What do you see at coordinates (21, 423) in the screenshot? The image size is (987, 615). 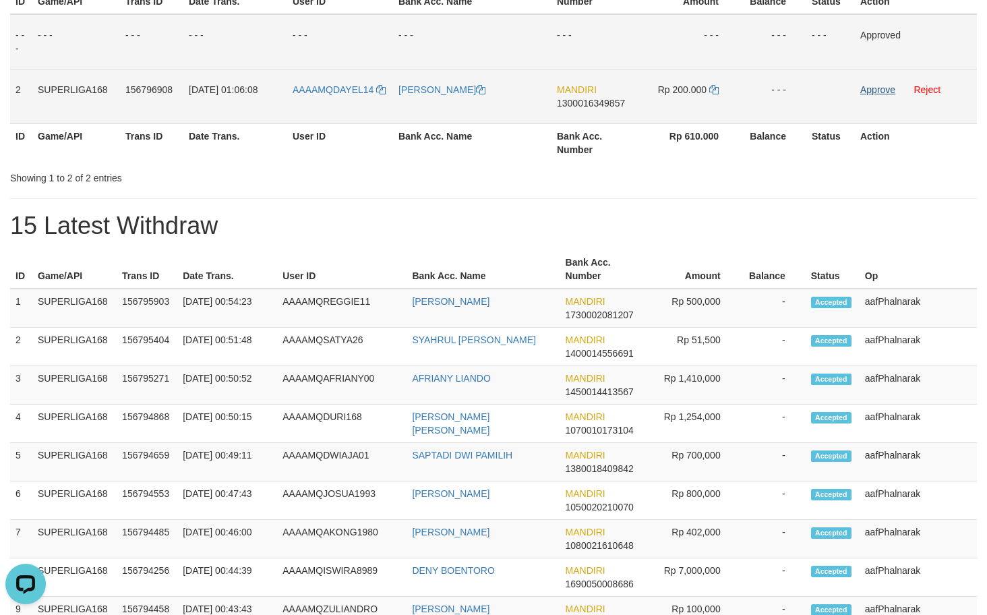 I see `td: 4` at bounding box center [21, 423].